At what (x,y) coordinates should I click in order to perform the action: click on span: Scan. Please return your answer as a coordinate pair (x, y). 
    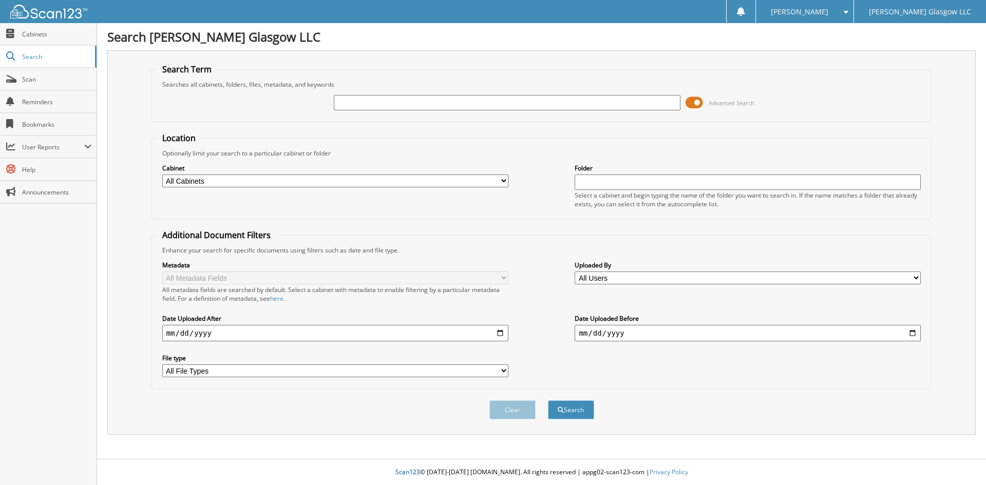
    Looking at the image, I should click on (56, 79).